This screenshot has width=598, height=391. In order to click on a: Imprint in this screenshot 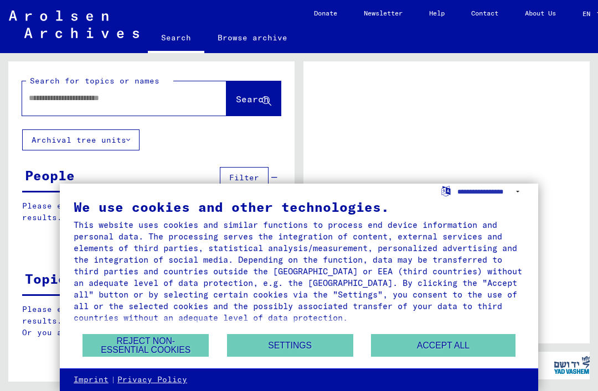, I will do `click(91, 380)`.